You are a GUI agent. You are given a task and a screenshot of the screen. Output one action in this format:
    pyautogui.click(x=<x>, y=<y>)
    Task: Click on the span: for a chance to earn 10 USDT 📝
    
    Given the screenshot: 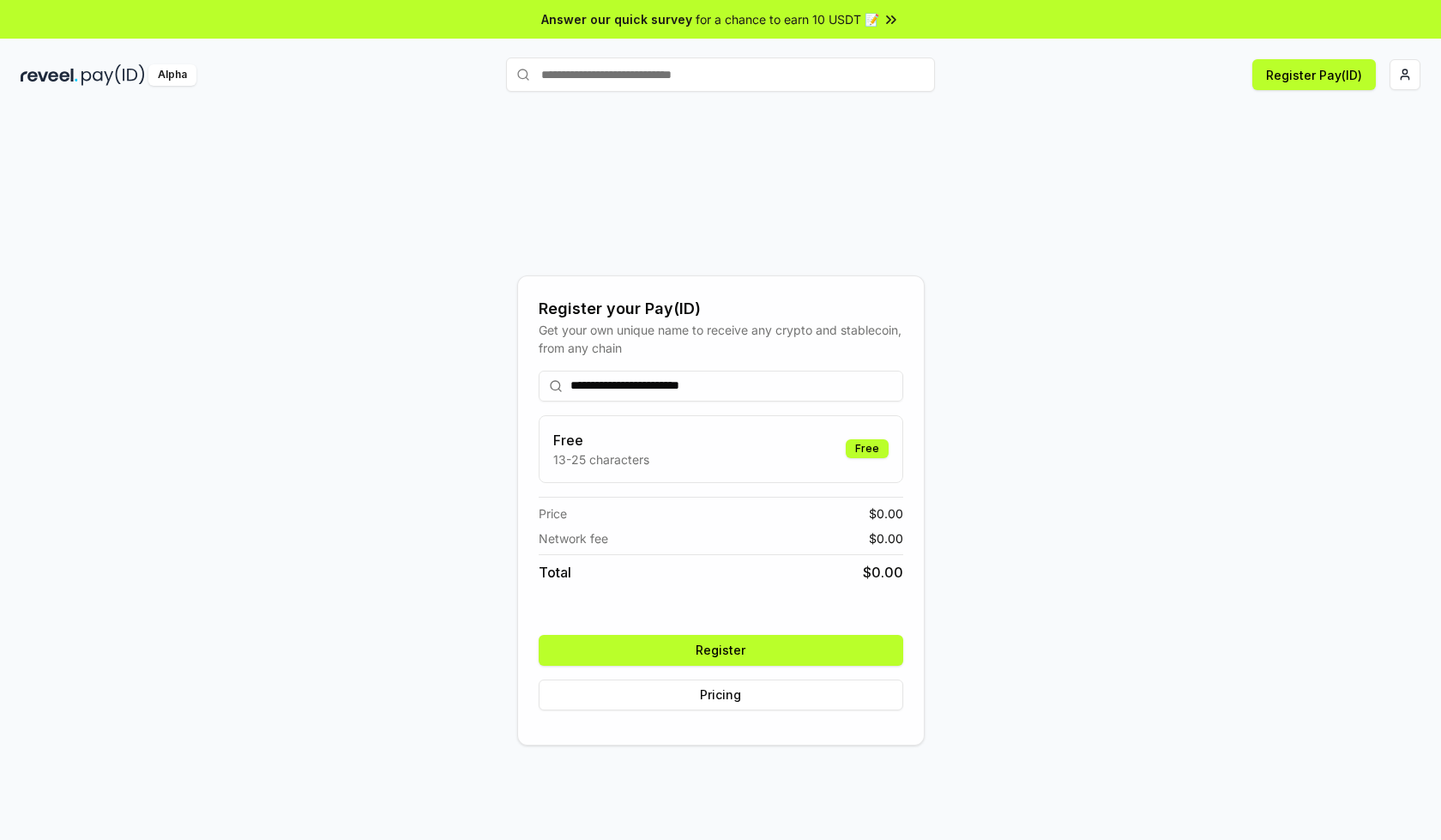 What is the action you would take?
    pyautogui.click(x=788, y=19)
    